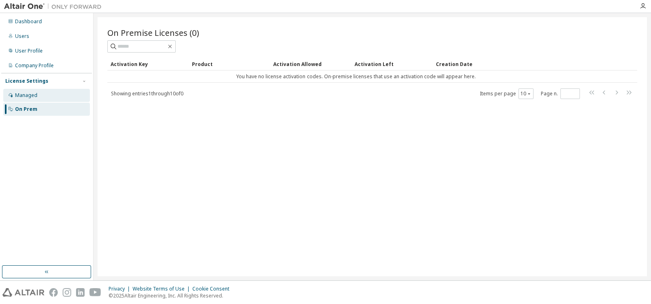  Describe the element at coordinates (26, 109) in the screenshot. I see `div: On Prem` at that location.